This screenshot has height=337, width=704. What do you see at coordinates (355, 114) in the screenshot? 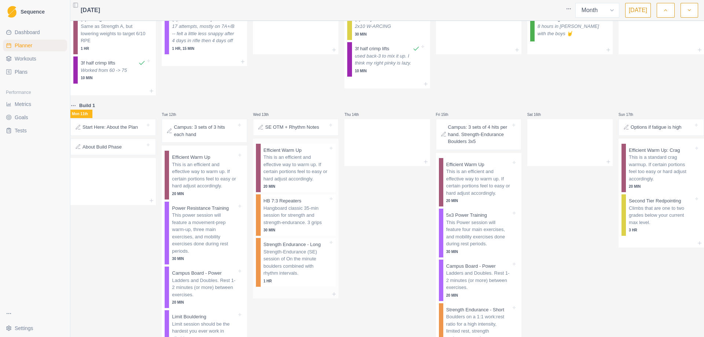
I see `p: Thu 14th` at bounding box center [355, 114].